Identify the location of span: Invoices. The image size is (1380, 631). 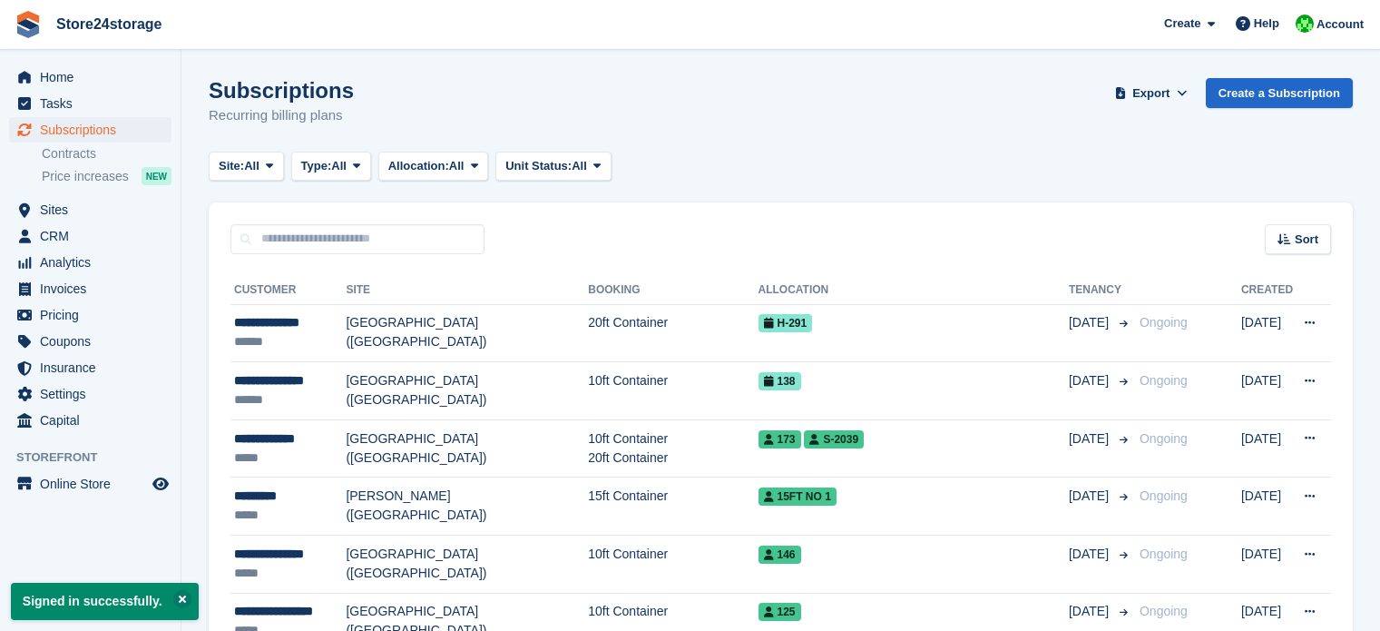
(94, 289).